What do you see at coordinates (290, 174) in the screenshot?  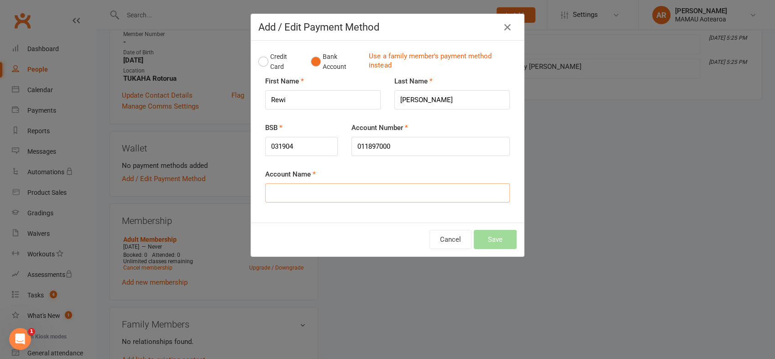 I see `label: Account Name` at bounding box center [290, 174].